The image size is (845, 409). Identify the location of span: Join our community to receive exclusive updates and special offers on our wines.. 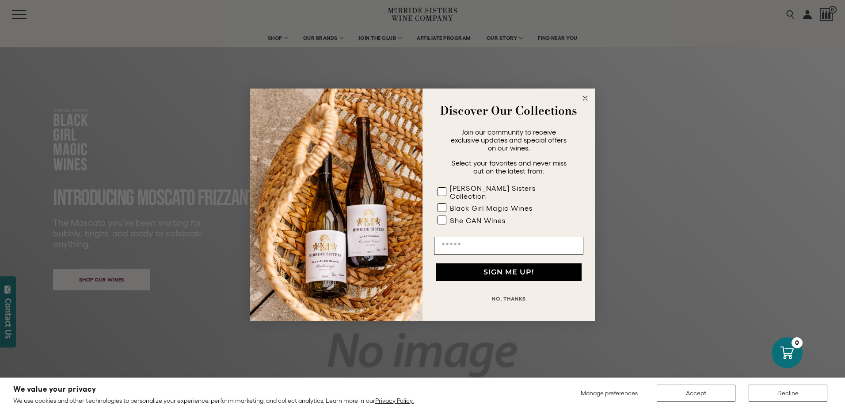
(509, 140).